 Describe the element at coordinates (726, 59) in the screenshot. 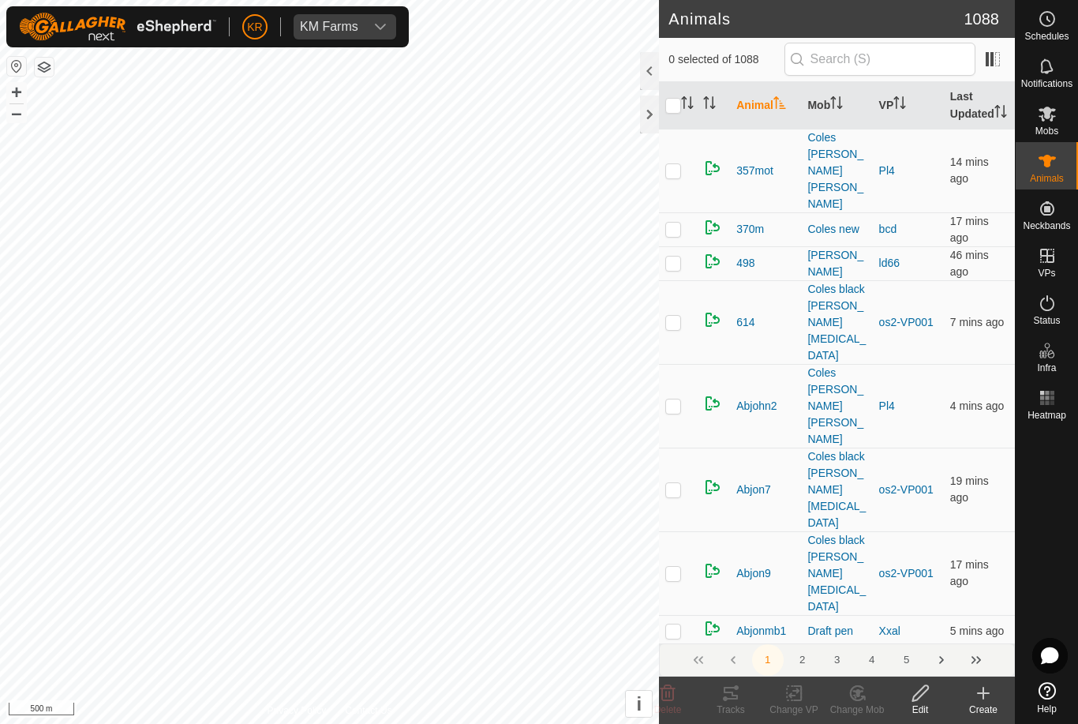

I see `span: 0 selected of 1088` at that location.